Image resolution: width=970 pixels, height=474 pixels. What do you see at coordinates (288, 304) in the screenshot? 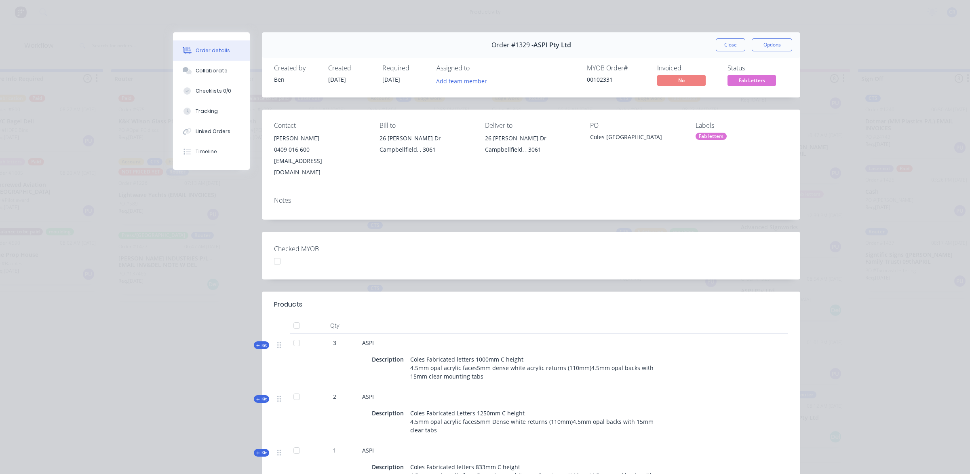
I see `div: Products` at bounding box center [288, 304].